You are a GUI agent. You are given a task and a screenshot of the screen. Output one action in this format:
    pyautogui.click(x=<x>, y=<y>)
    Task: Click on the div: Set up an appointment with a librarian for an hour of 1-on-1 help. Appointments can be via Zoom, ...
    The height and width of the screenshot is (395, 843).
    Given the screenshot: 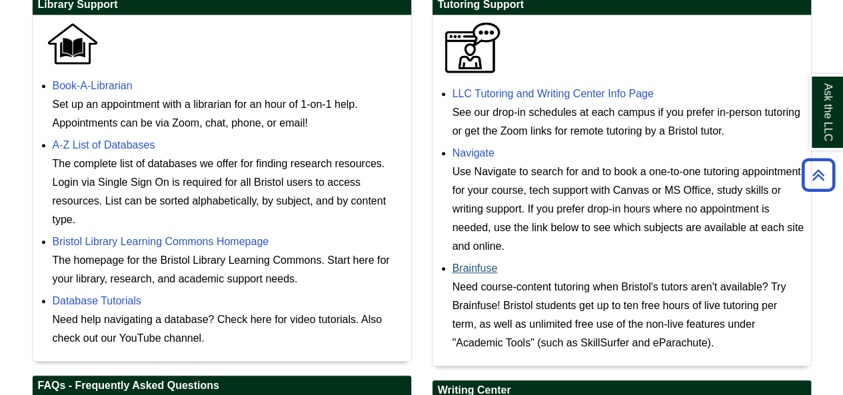 What is the action you would take?
    pyautogui.click(x=229, y=114)
    